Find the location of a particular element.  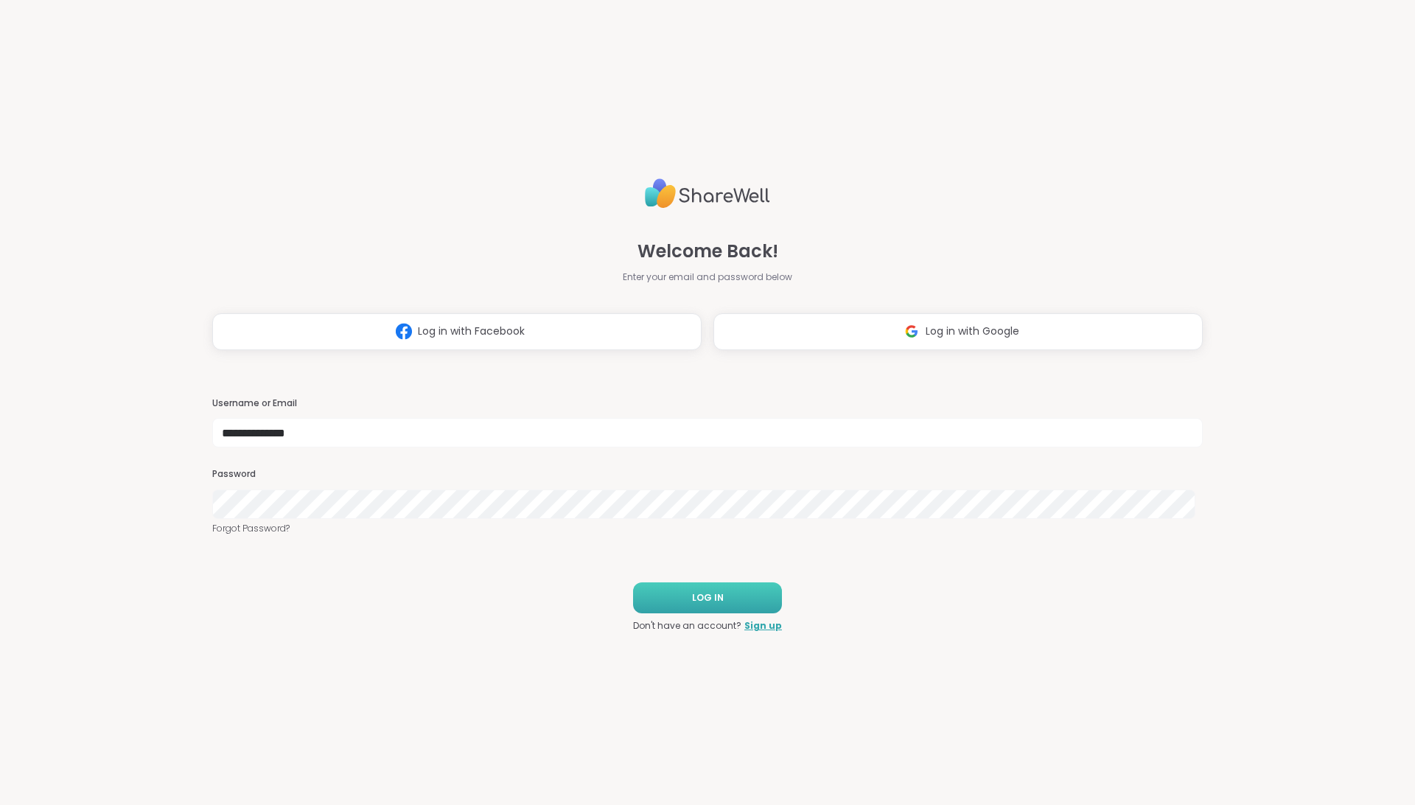

h3: Password is located at coordinates (707, 474).